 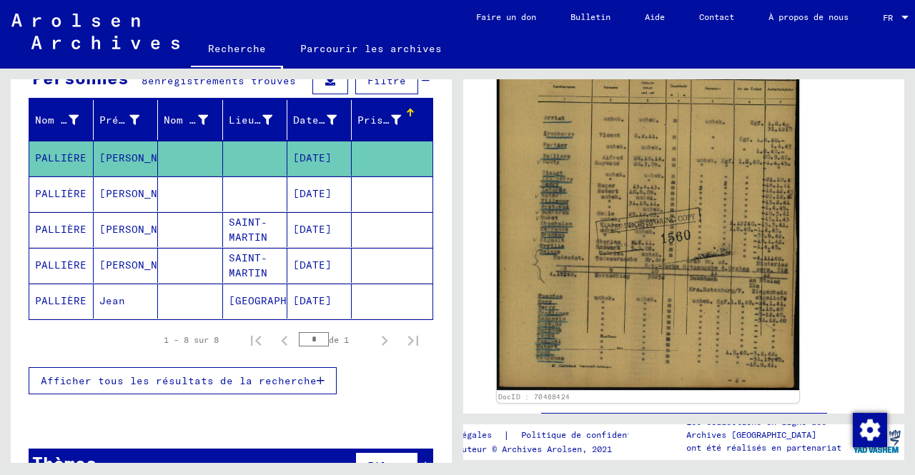 I want to click on button: Page suivante, so click(x=385, y=340).